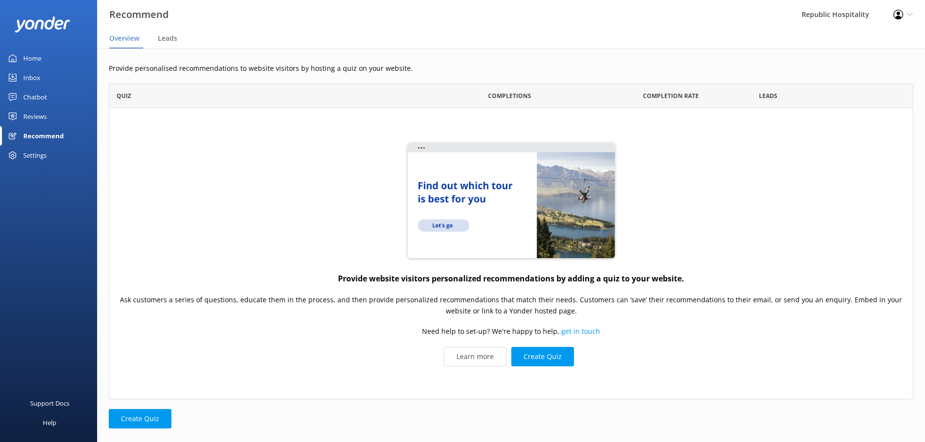 The image size is (925, 442). What do you see at coordinates (124, 96) in the screenshot?
I see `span: Quiz` at bounding box center [124, 96].